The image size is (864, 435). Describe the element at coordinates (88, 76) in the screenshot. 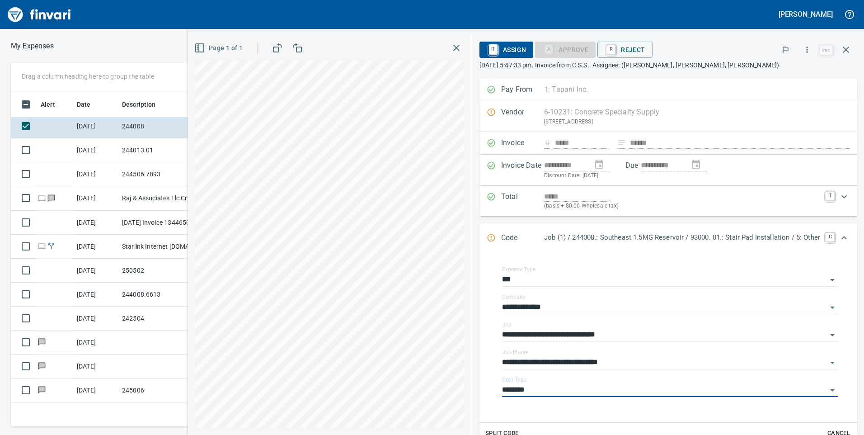

I see `p: Drag a column heading here to group the table` at that location.